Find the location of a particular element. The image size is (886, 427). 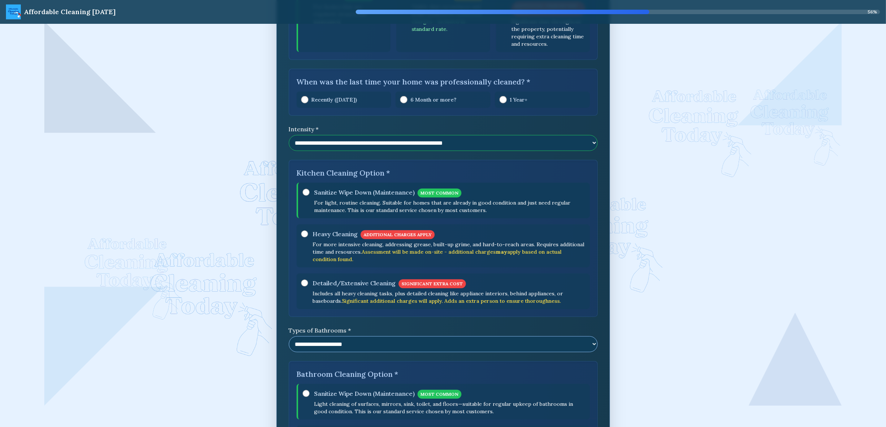

span: Assessment will be made on-site - additional charges apply based on actual condition found. is located at coordinates (437, 256).